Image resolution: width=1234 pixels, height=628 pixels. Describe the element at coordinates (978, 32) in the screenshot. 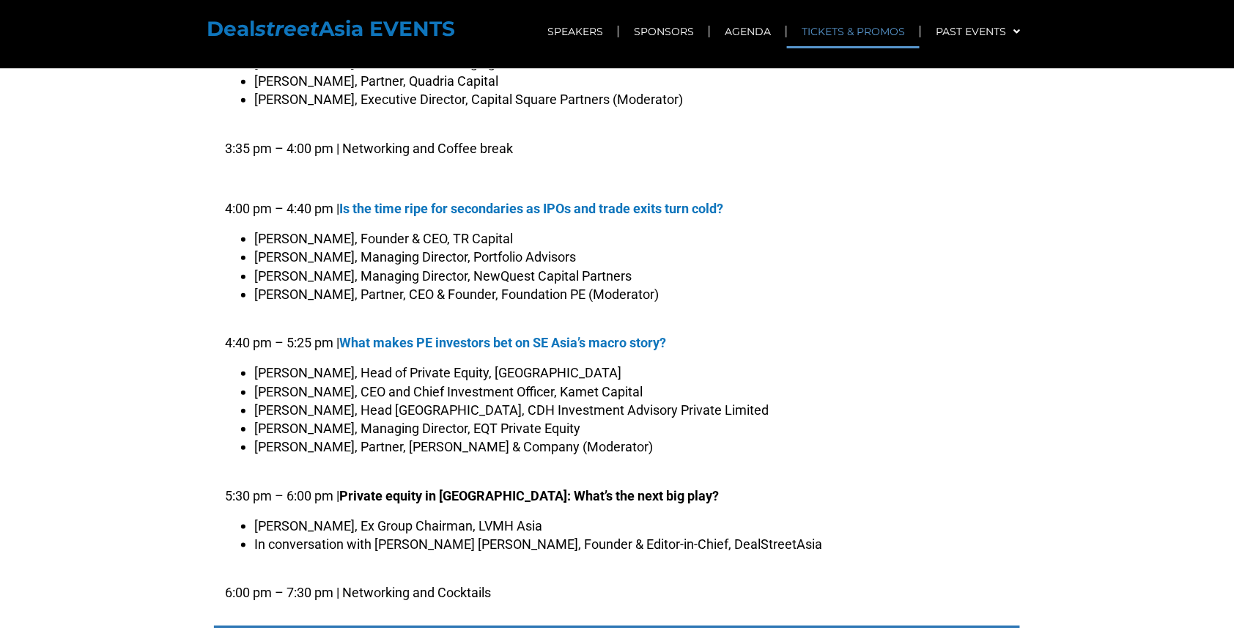

I see `a: PAST EVENTS` at that location.